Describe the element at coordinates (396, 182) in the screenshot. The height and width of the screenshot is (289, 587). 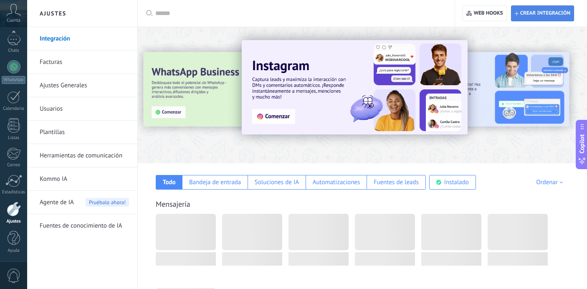
I see `div: Fuentes de leads` at that location.